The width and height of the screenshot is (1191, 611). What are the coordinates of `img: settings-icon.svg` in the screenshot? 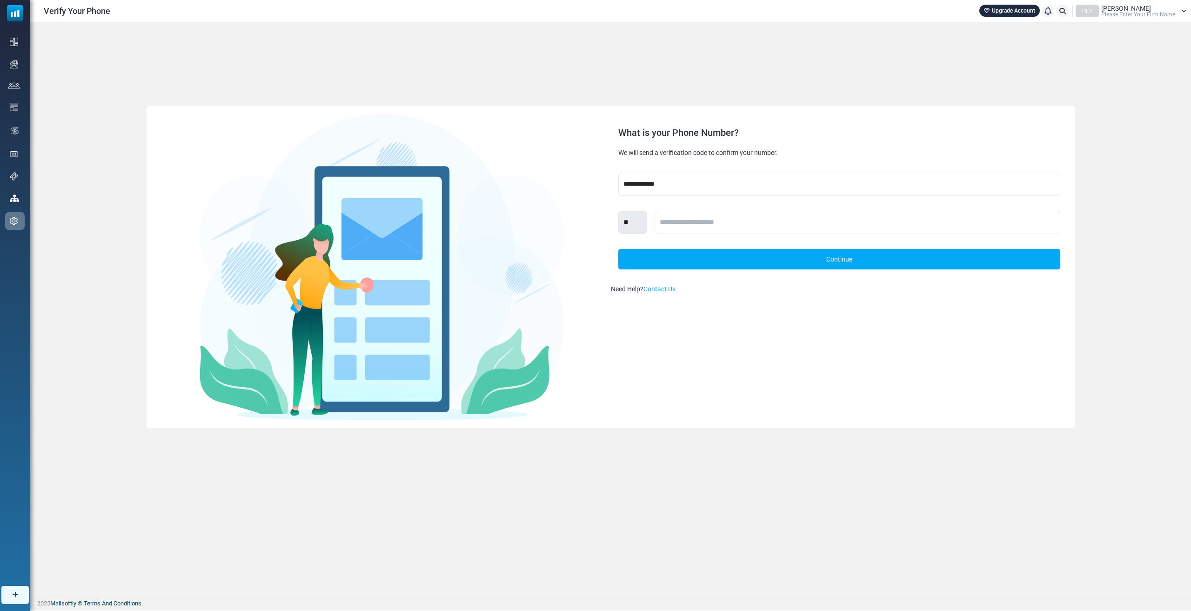 It's located at (14, 221).